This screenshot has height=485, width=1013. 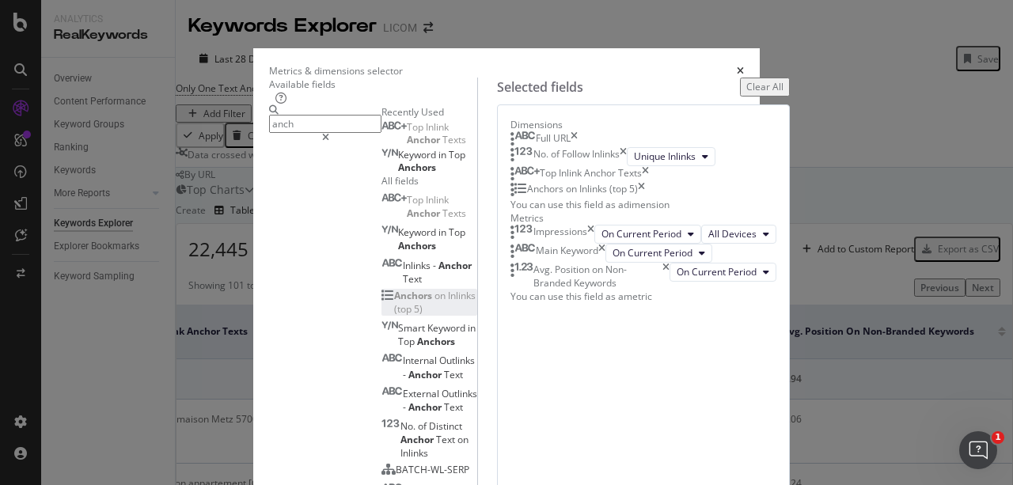 I want to click on span: Distinct, so click(x=446, y=426).